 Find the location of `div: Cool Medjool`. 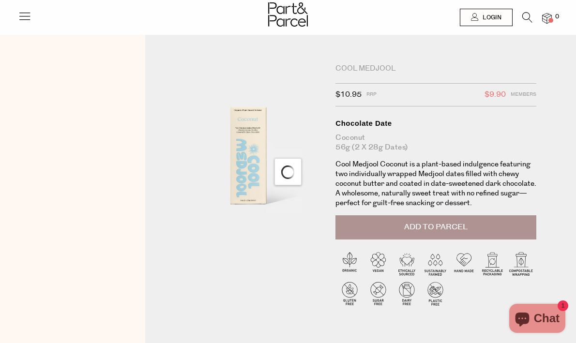

div: Cool Medjool is located at coordinates (435, 69).